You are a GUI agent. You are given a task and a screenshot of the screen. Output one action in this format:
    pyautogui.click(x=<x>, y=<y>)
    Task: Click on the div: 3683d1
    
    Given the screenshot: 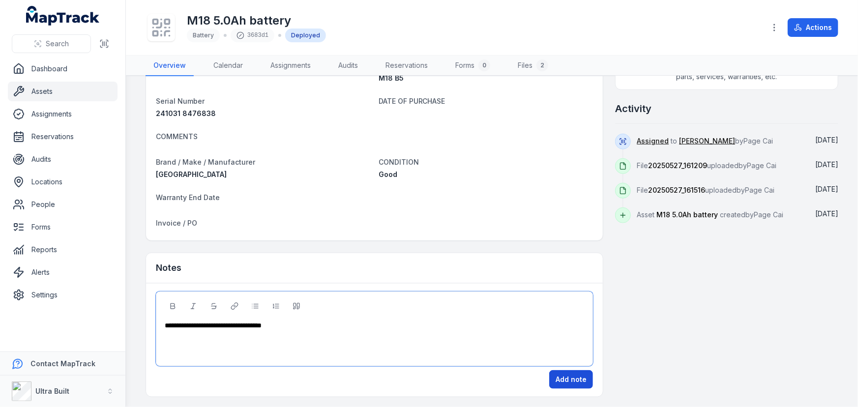 What is the action you would take?
    pyautogui.click(x=252, y=35)
    